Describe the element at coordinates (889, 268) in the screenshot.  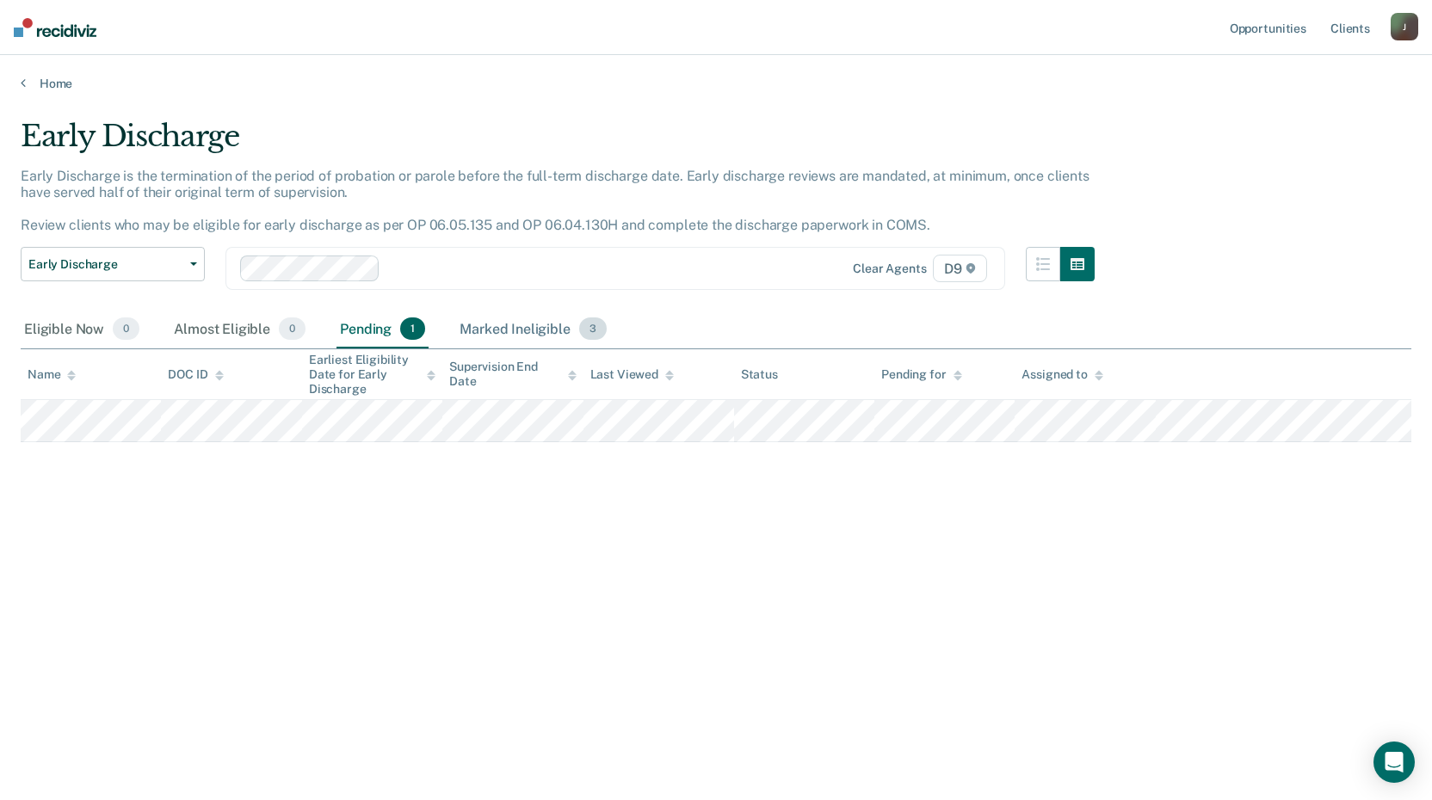
I see `div: Clear agents` at that location.